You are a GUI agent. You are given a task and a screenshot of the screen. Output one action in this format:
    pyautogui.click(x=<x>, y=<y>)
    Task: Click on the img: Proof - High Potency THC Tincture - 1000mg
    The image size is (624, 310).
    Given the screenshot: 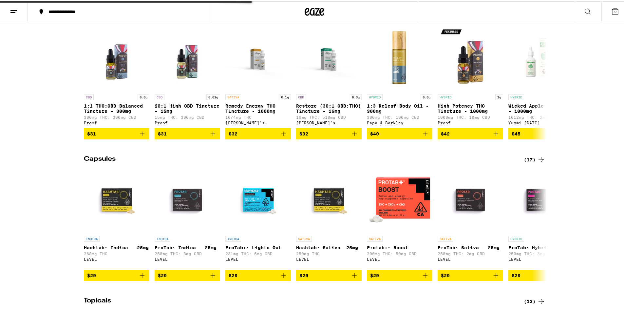 What is the action you would take?
    pyautogui.click(x=470, y=57)
    